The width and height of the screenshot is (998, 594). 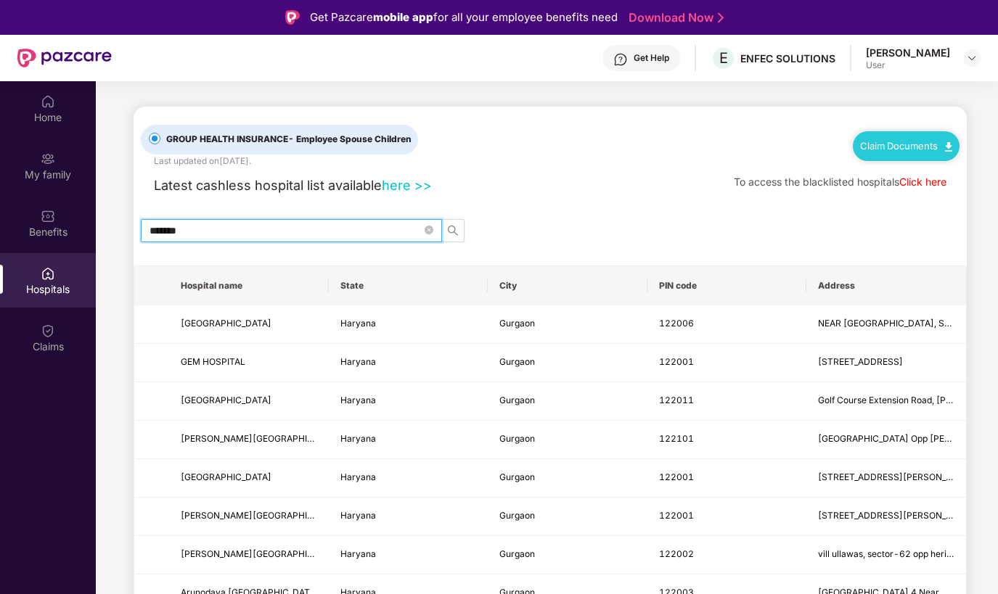 I want to click on img: svg+xml;base64,PHN2ZyB4bWxucz0iaHR0cDovL3d3dy53My5vcmcvMjAwMC9zdmciIHdpZHRoPSIxMC40IiBoZWlnaHQ9Ij..., so click(x=948, y=147).